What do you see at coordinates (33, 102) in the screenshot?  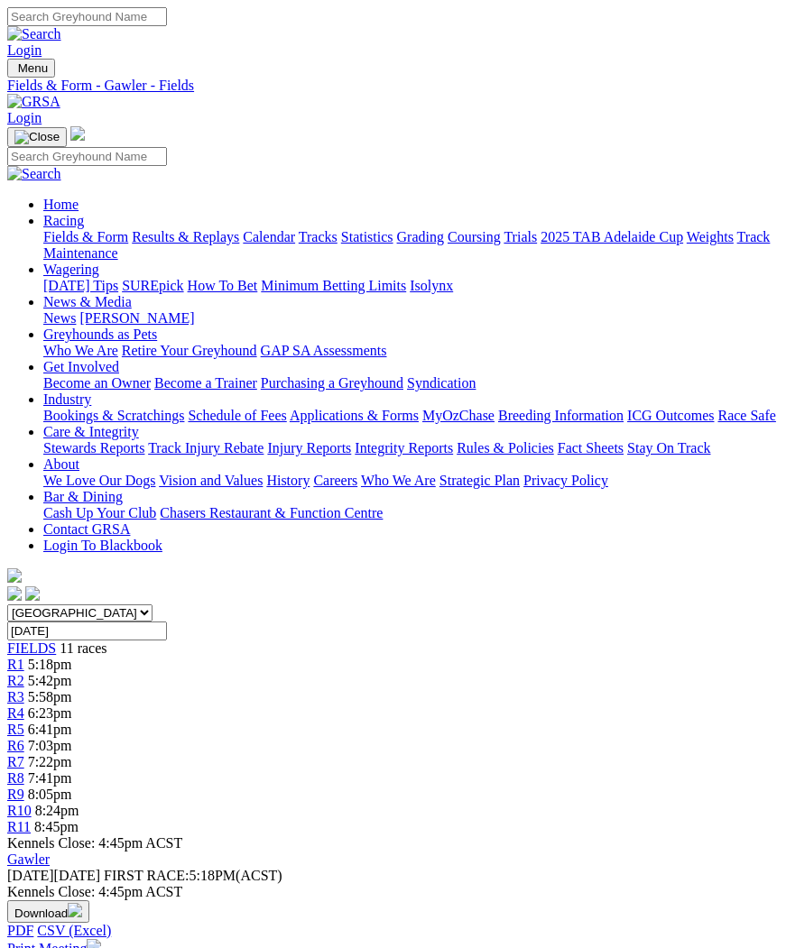 I see `img: GRSA` at bounding box center [33, 102].